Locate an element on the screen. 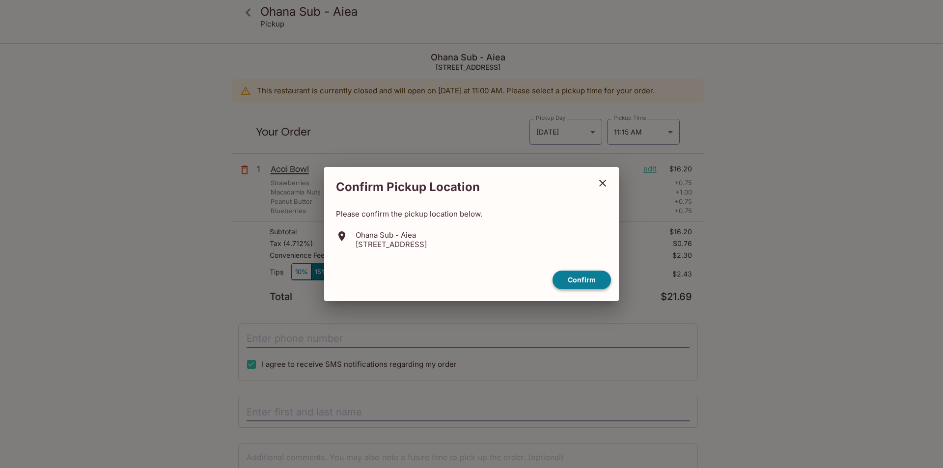 This screenshot has width=943, height=468. h2: Confirm Pickup Location is located at coordinates (457, 187).